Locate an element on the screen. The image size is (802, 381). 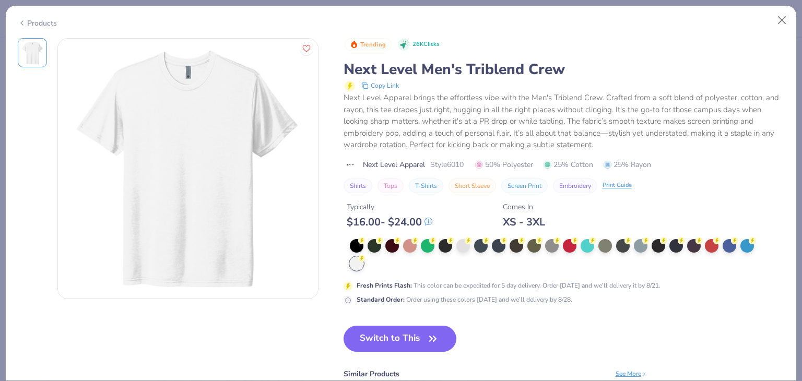
span: 26K Clicks is located at coordinates (426, 44).